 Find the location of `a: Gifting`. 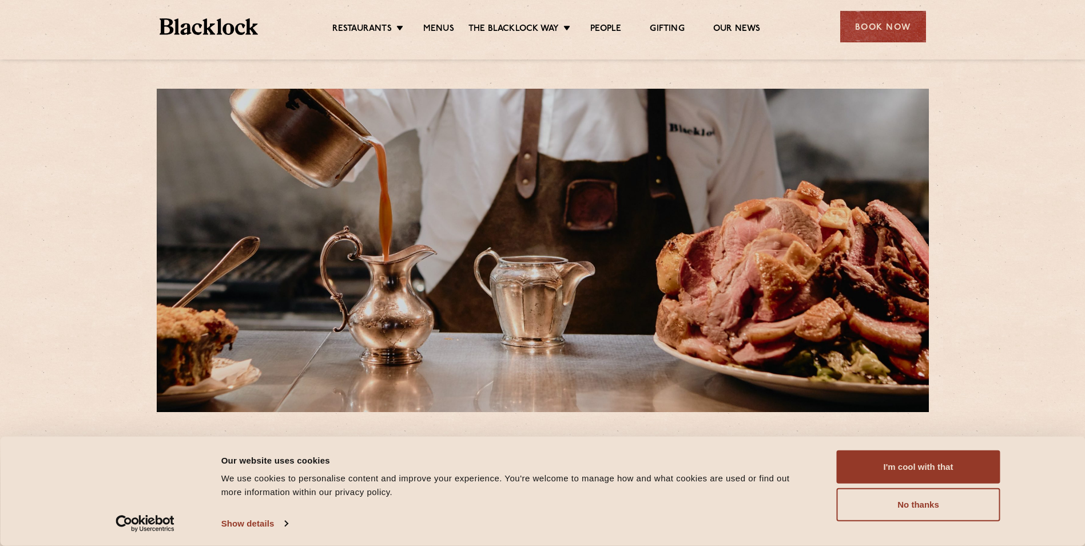

a: Gifting is located at coordinates (667, 30).